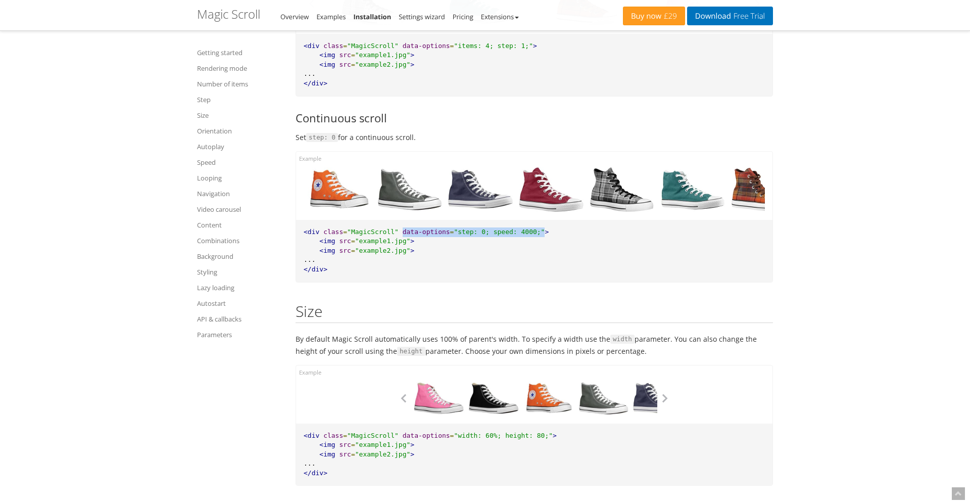 This screenshot has width=970, height=504. Describe the element at coordinates (331, 17) in the screenshot. I see `a: Examples` at that location.